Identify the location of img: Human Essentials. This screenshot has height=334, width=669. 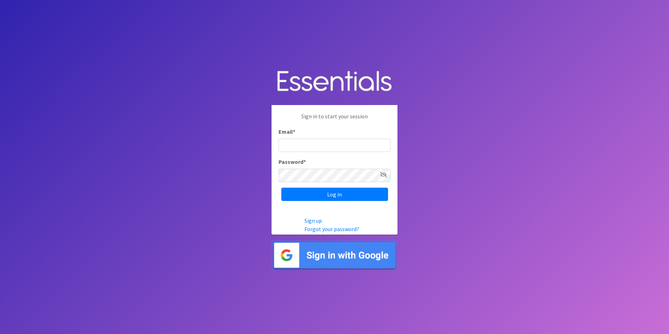
(334, 81).